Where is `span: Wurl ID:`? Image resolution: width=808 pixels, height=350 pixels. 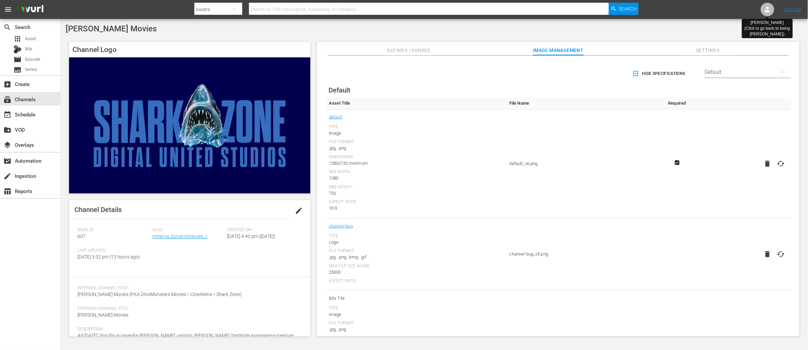
span: Wurl ID: is located at coordinates (113, 230).